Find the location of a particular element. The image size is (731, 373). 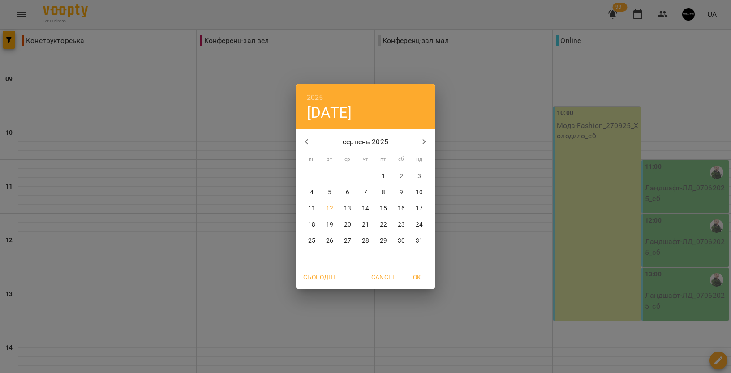

button: 16 is located at coordinates (402, 209).